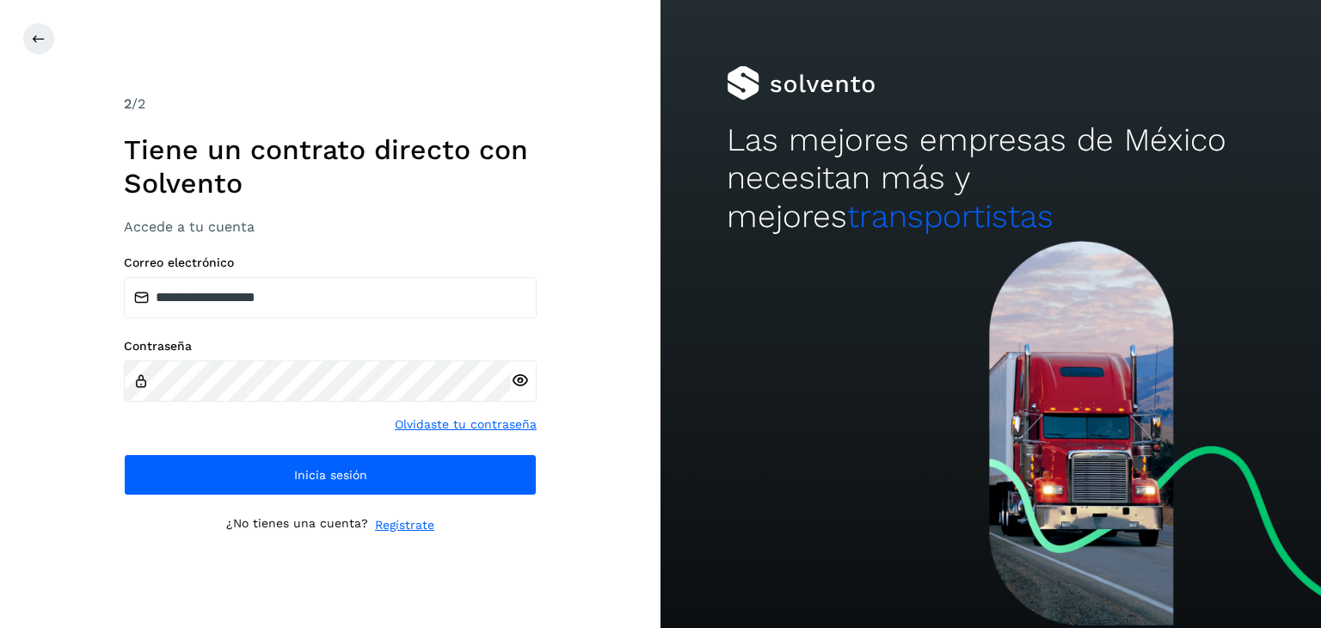  Describe the element at coordinates (330, 475) in the screenshot. I see `span: Inicia sesión` at that location.